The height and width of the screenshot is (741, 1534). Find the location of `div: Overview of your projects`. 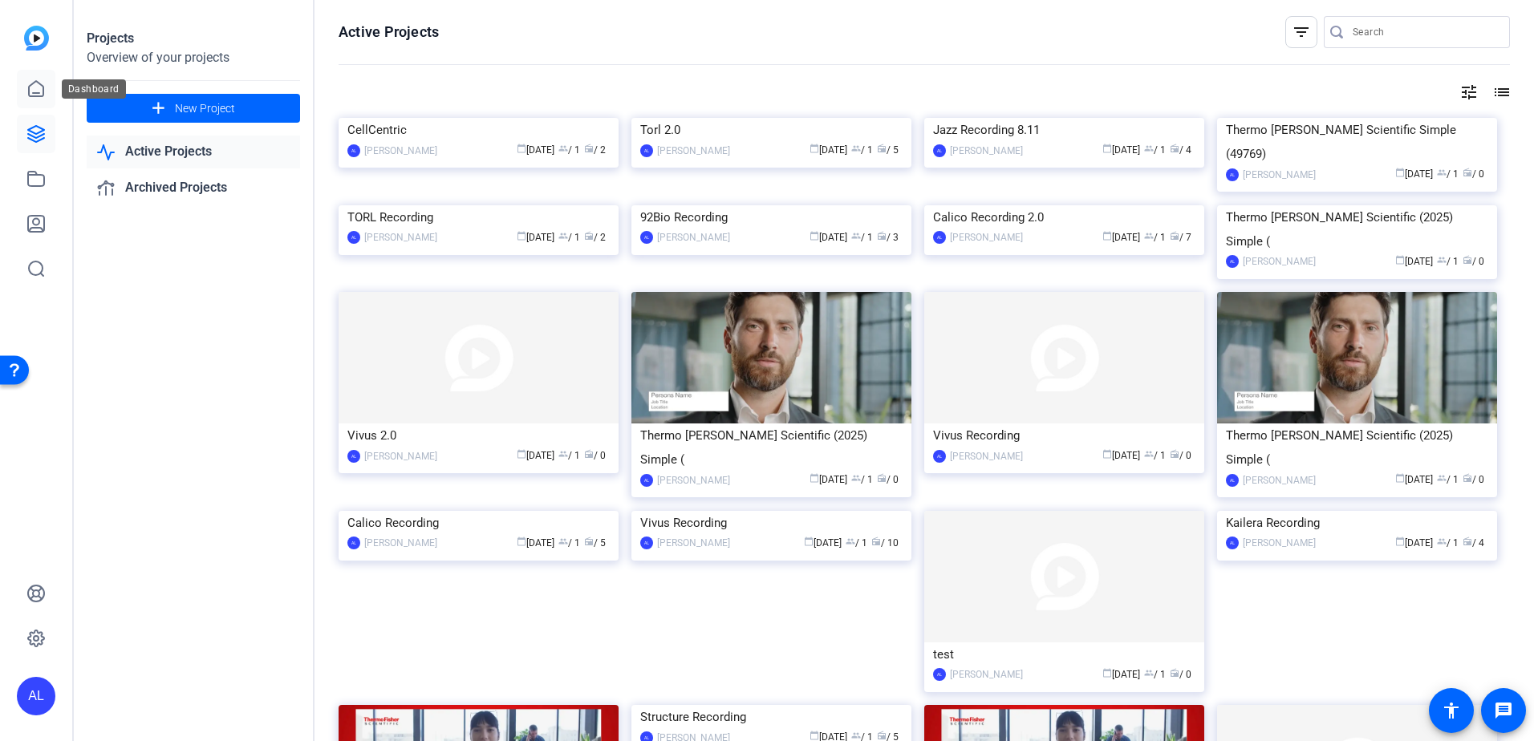

div: Overview of your projects is located at coordinates (193, 58).